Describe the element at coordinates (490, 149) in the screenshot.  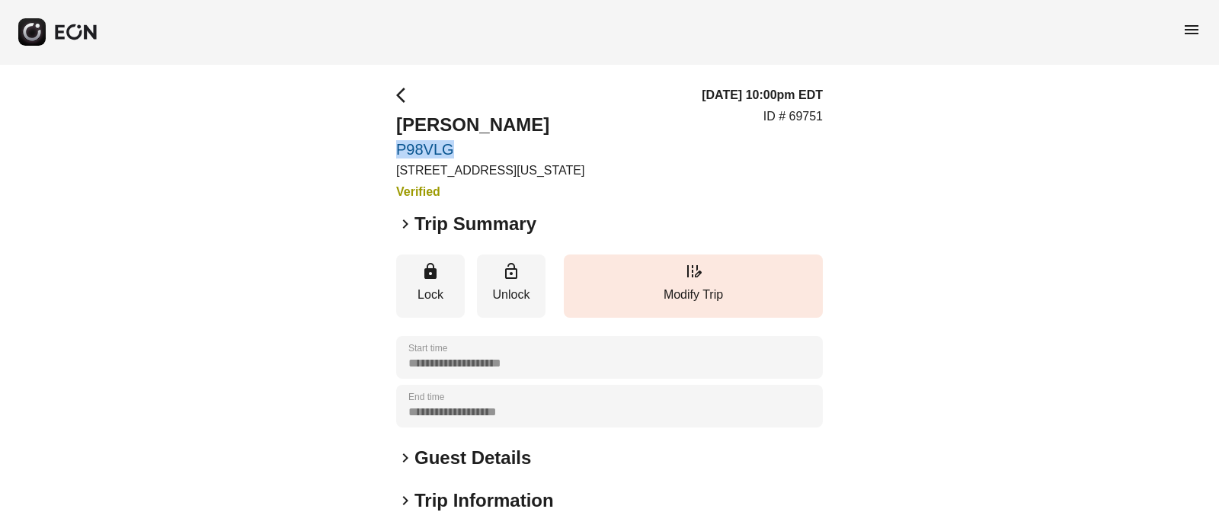
I see `a: P98VLG` at that location.